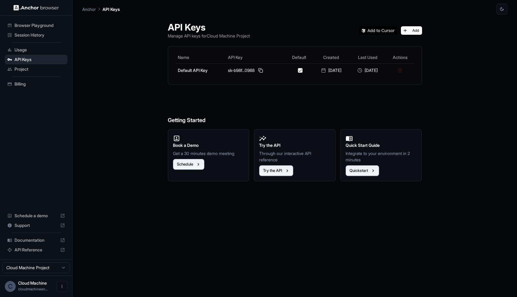 The height and width of the screenshot is (297, 517). Describe the element at coordinates (379, 31) in the screenshot. I see `img: Add anchorbrowser MCP server to Cursor` at that location.